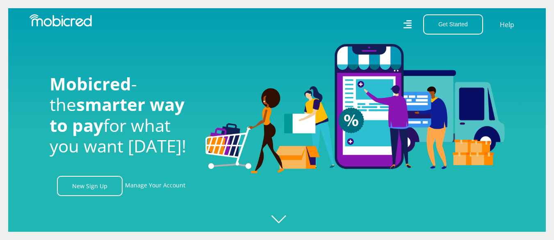  I want to click on span: smarter way to pay, so click(117, 114).